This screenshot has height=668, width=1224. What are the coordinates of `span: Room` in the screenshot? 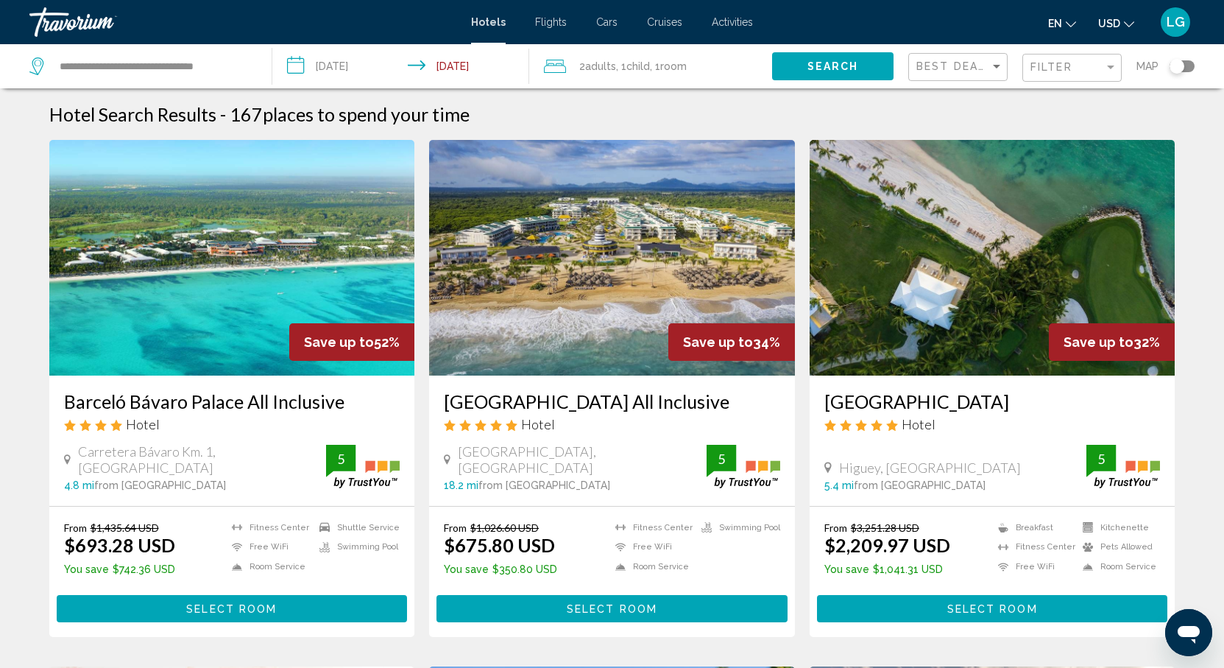 It's located at (673, 66).